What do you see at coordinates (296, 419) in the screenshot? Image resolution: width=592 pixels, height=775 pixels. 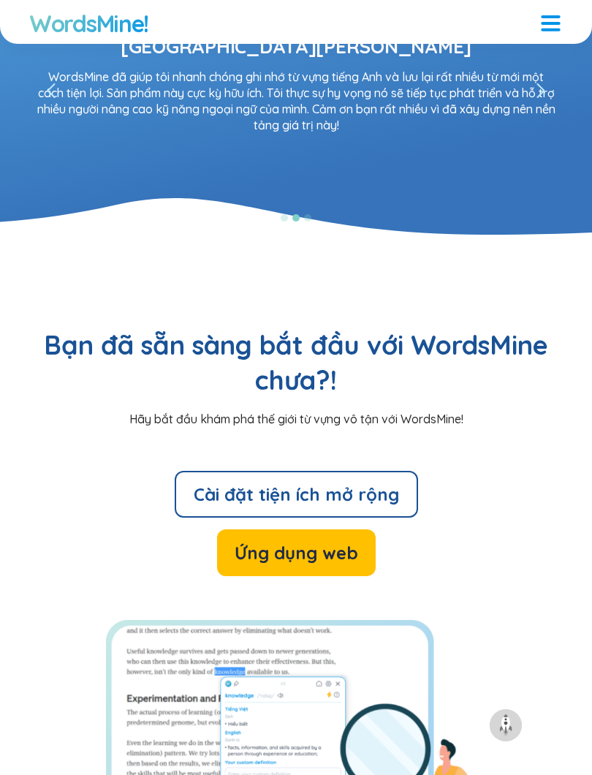 I see `font: Hãy bắt đầu khám phá thế giới từ vựng vô tận với WordsMine!` at bounding box center [296, 419].